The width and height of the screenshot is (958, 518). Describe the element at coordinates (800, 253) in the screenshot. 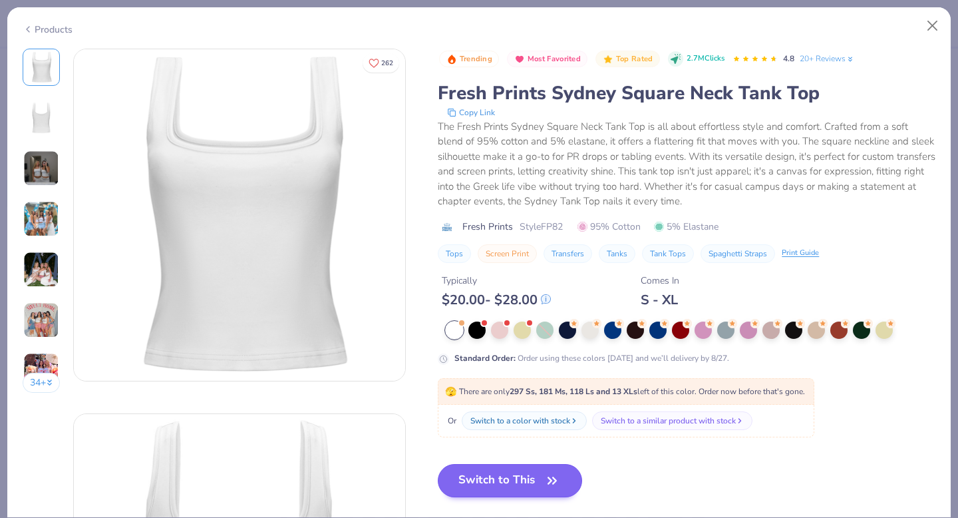

I see `div: Print Guide` at that location.